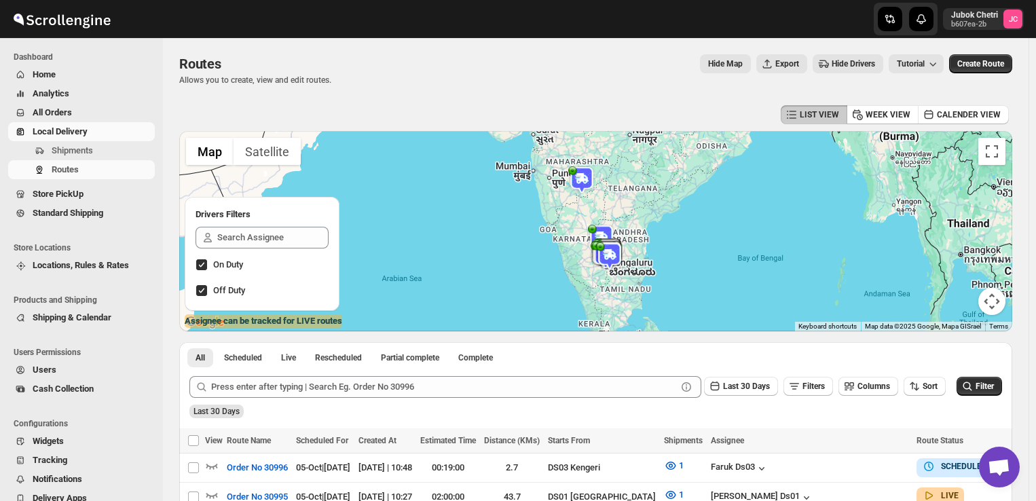 This screenshot has width=1036, height=501. Describe the element at coordinates (82, 266) in the screenshot. I see `button: Locations, Rules & Rates` at that location.